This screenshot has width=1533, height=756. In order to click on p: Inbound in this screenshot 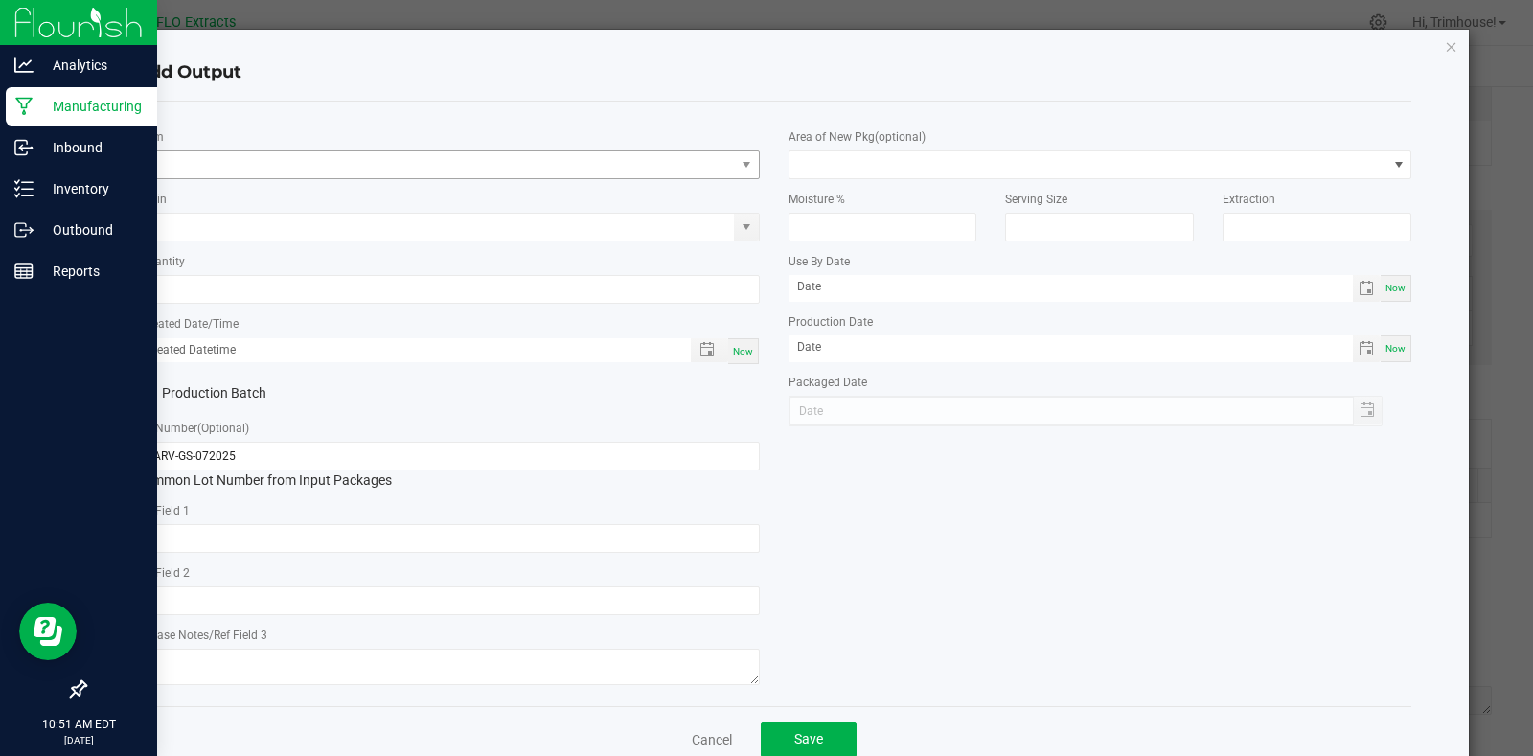, I will do `click(91, 148)`.